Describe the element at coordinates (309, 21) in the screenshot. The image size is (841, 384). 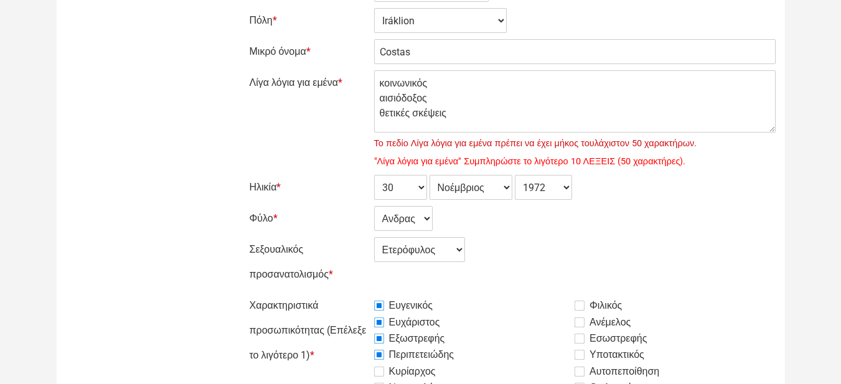
I see `label: Πόλη` at that location.